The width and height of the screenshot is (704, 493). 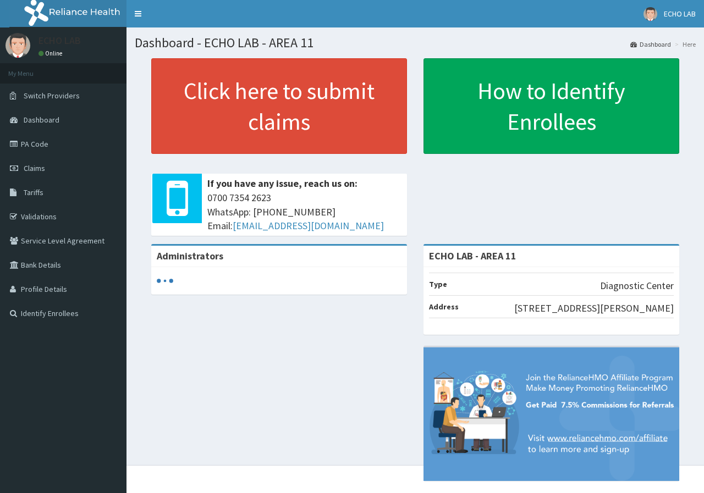 What do you see at coordinates (637, 286) in the screenshot?
I see `p: Diagnostic Center` at bounding box center [637, 286].